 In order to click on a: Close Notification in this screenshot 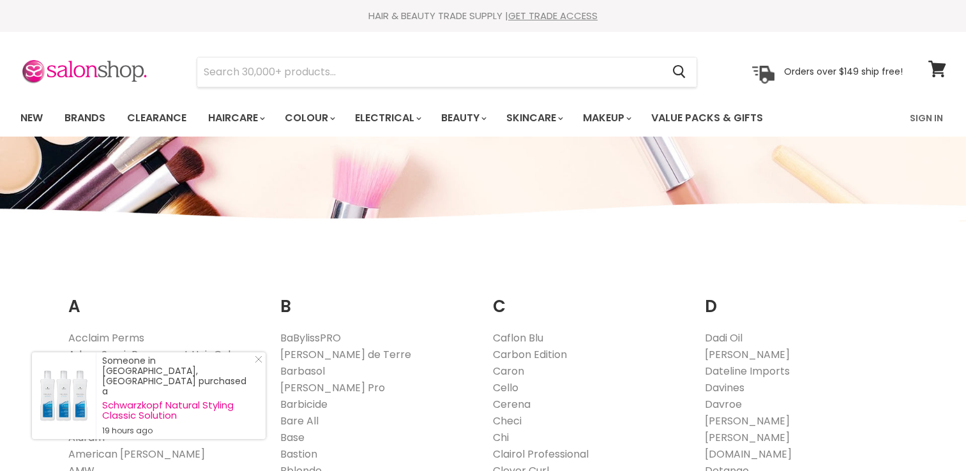, I will do `click(256, 362)`.